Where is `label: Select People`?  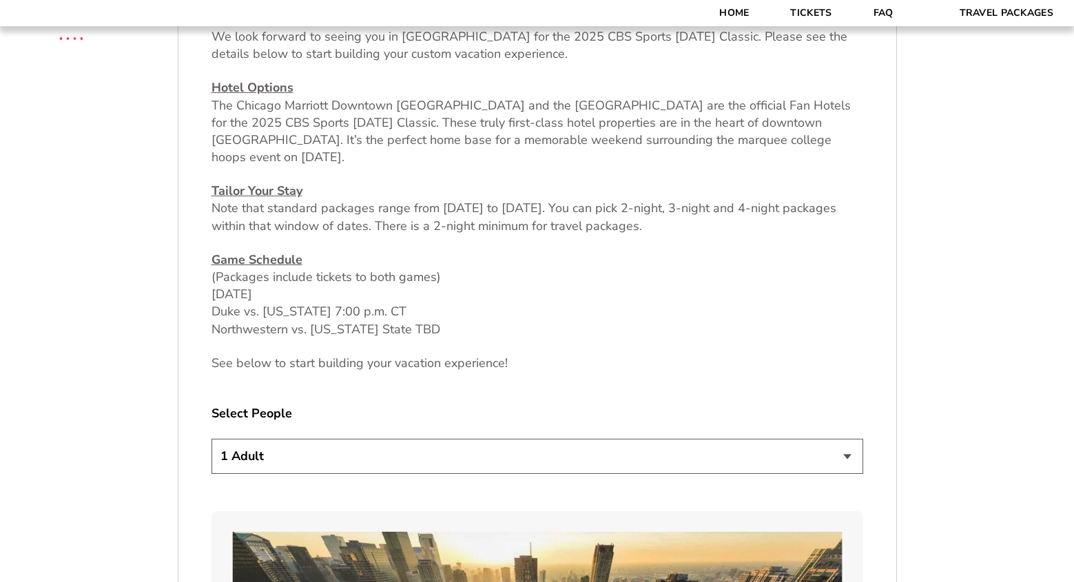 label: Select People is located at coordinates (538, 413).